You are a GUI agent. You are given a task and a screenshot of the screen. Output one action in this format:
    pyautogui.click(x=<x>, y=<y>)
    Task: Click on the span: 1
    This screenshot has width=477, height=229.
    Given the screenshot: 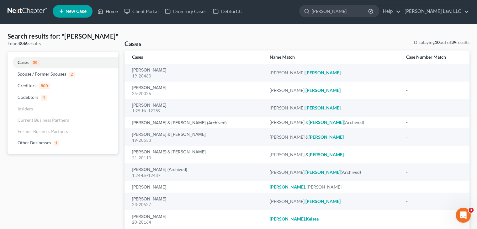 What is the action you would take?
    pyautogui.click(x=56, y=143)
    